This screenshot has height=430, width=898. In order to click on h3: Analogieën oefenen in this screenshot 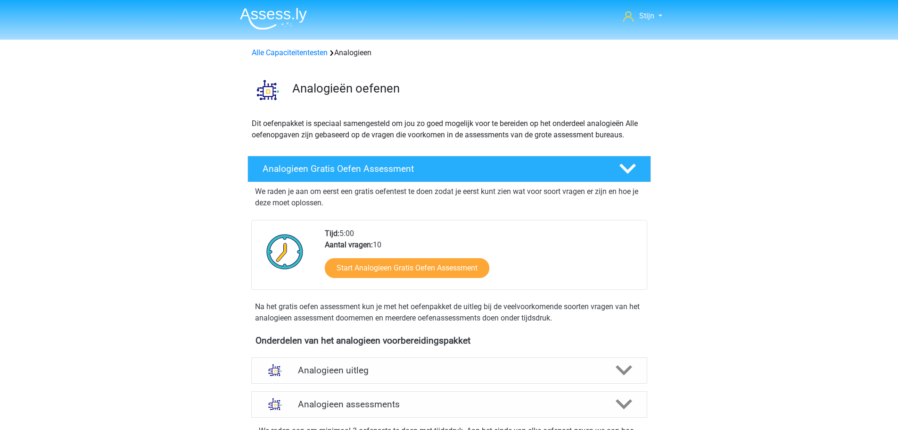, I will do `click(468, 88)`.